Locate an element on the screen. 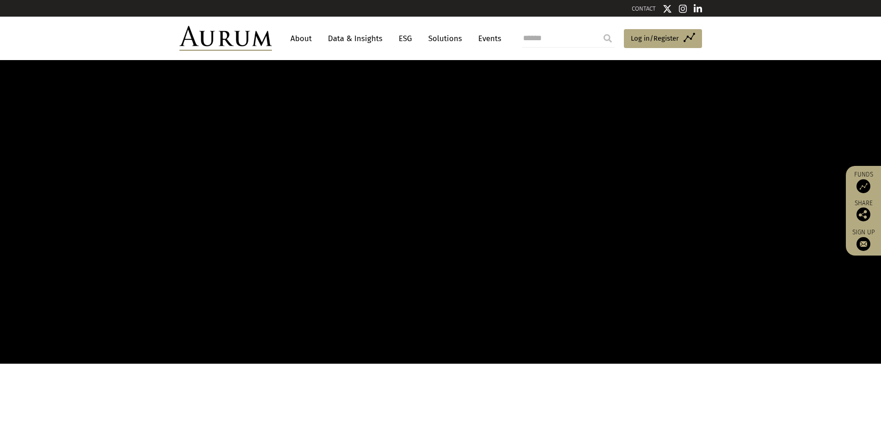 Image resolution: width=881 pixels, height=421 pixels. img: Linkedin icon is located at coordinates (697, 9).